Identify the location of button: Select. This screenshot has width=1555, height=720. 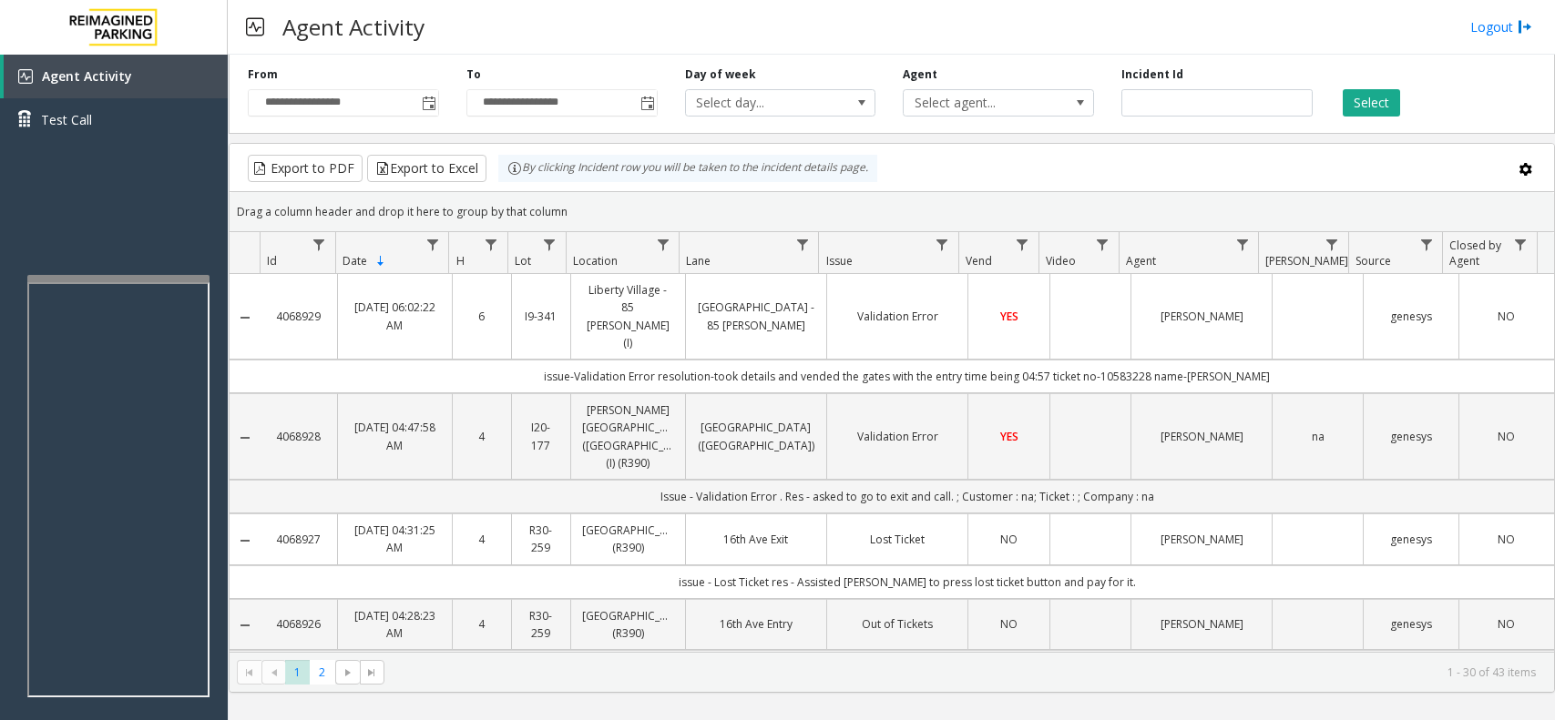
(1371, 103).